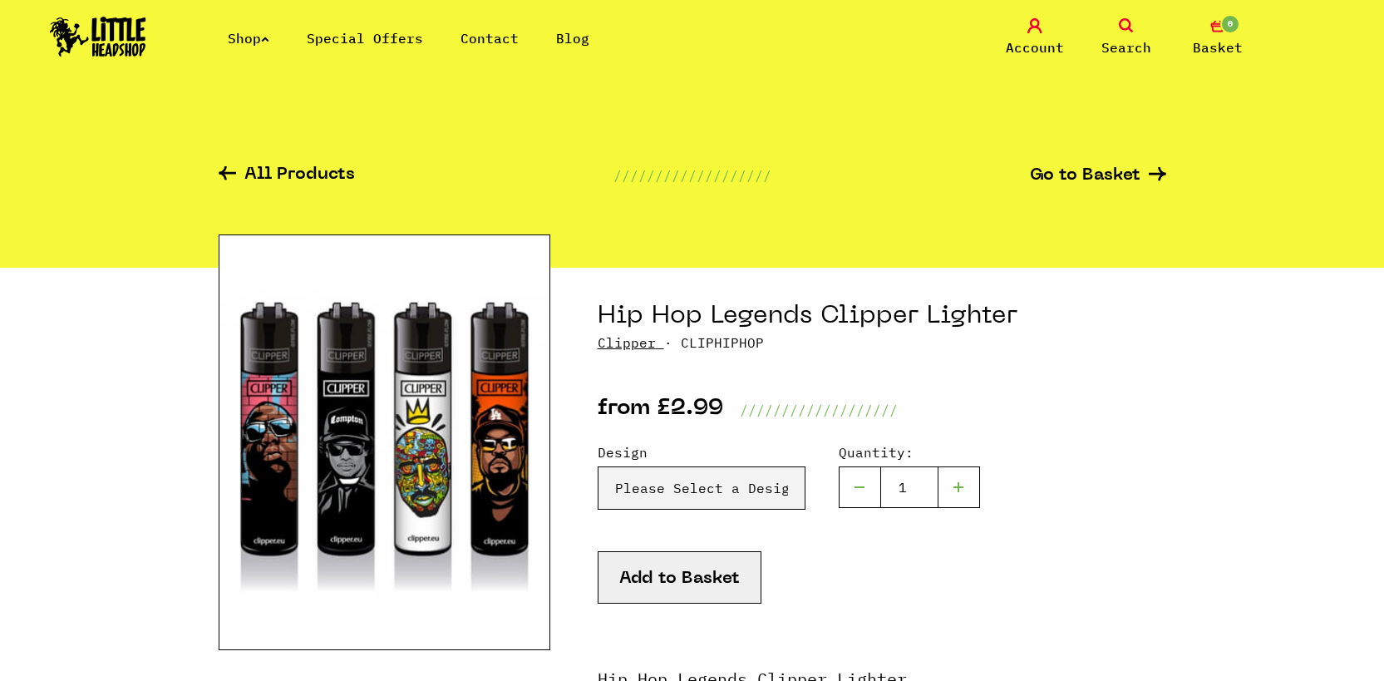  Describe the element at coordinates (98, 37) in the screenshot. I see `img: Little Head Shop Logo` at that location.